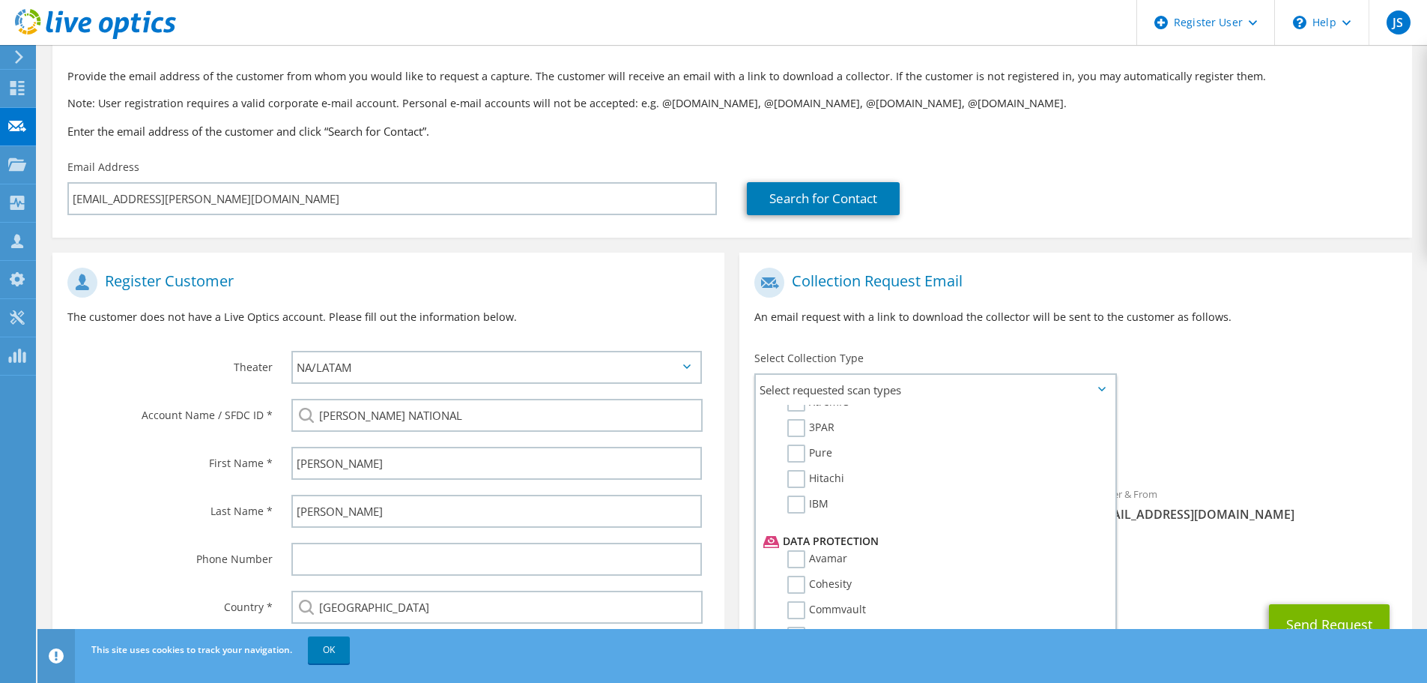 The height and width of the screenshot is (683, 1427). I want to click on label: Pure, so click(810, 453).